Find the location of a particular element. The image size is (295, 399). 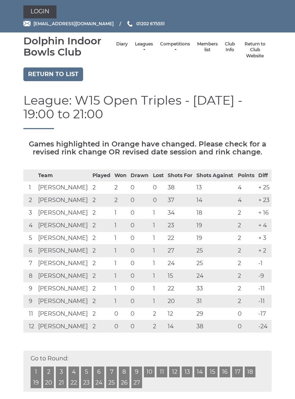

td: + 23 is located at coordinates (264, 200).